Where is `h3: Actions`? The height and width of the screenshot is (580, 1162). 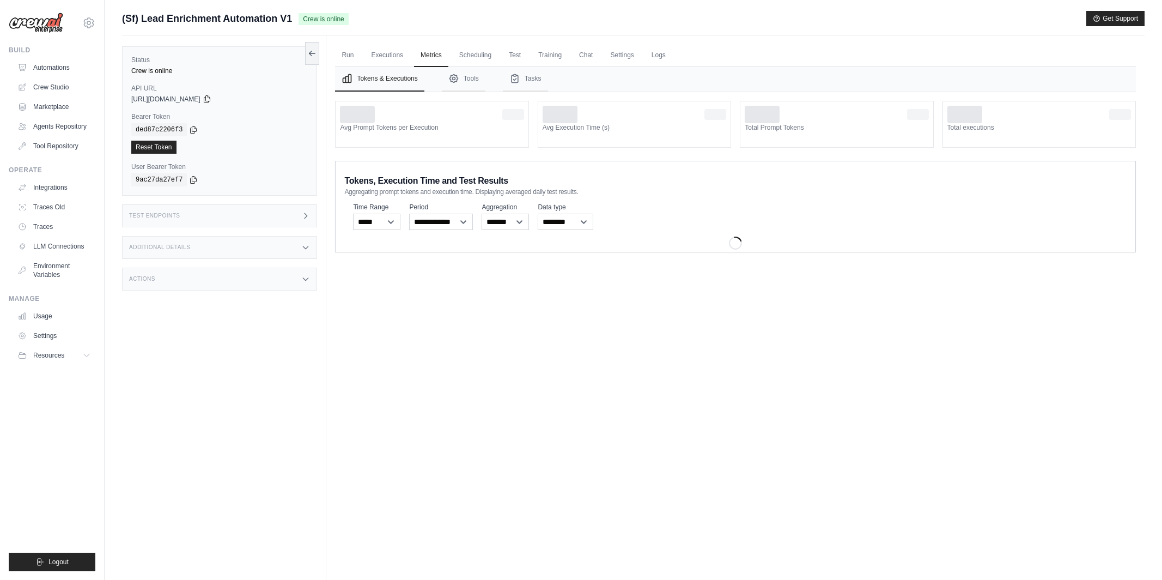 h3: Actions is located at coordinates (142, 279).